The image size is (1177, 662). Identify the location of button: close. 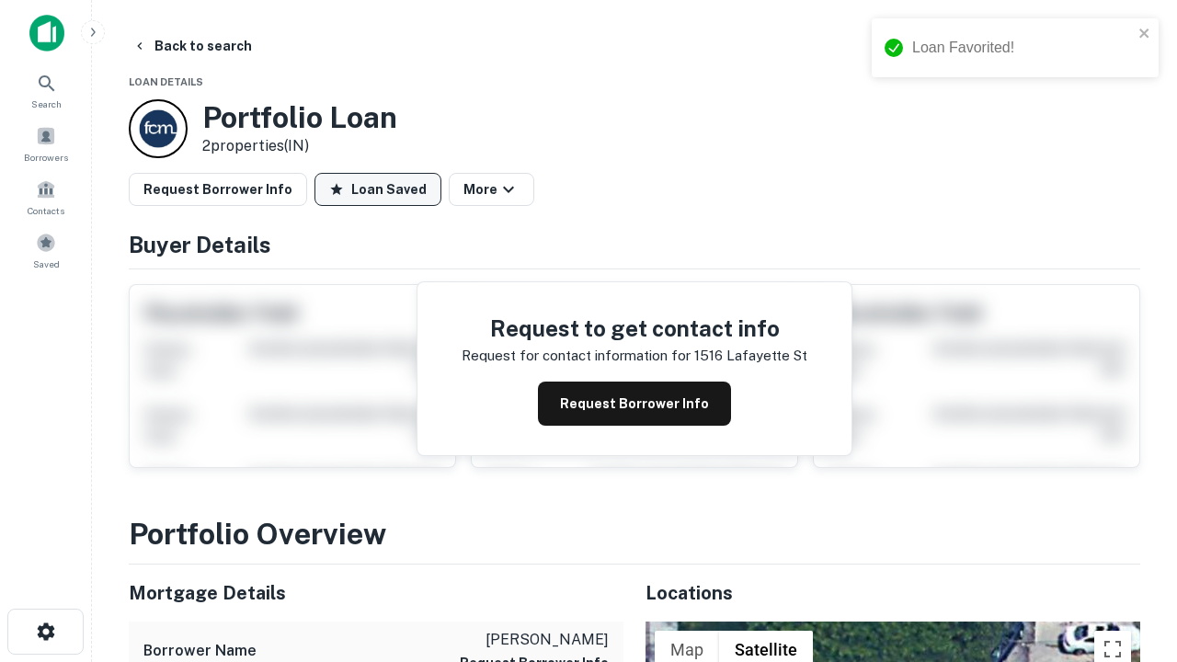
(1145, 34).